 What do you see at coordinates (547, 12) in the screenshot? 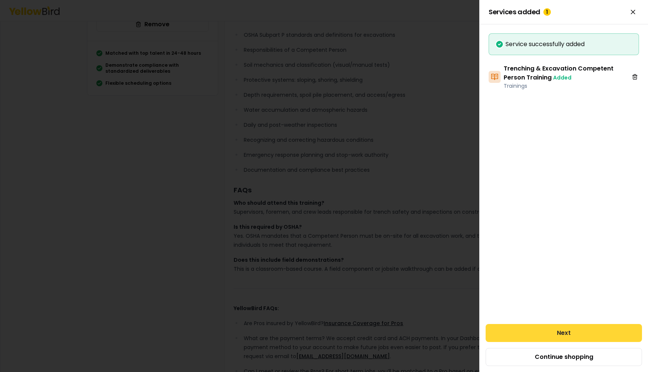
I see `div: 1` at bounding box center [547, 12].